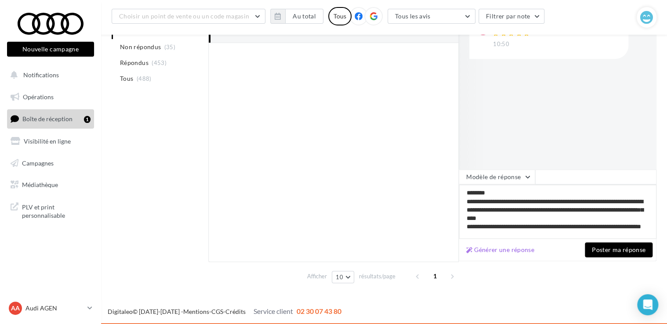  What do you see at coordinates (134, 63) in the screenshot?
I see `span: Répondus` at bounding box center [134, 63].